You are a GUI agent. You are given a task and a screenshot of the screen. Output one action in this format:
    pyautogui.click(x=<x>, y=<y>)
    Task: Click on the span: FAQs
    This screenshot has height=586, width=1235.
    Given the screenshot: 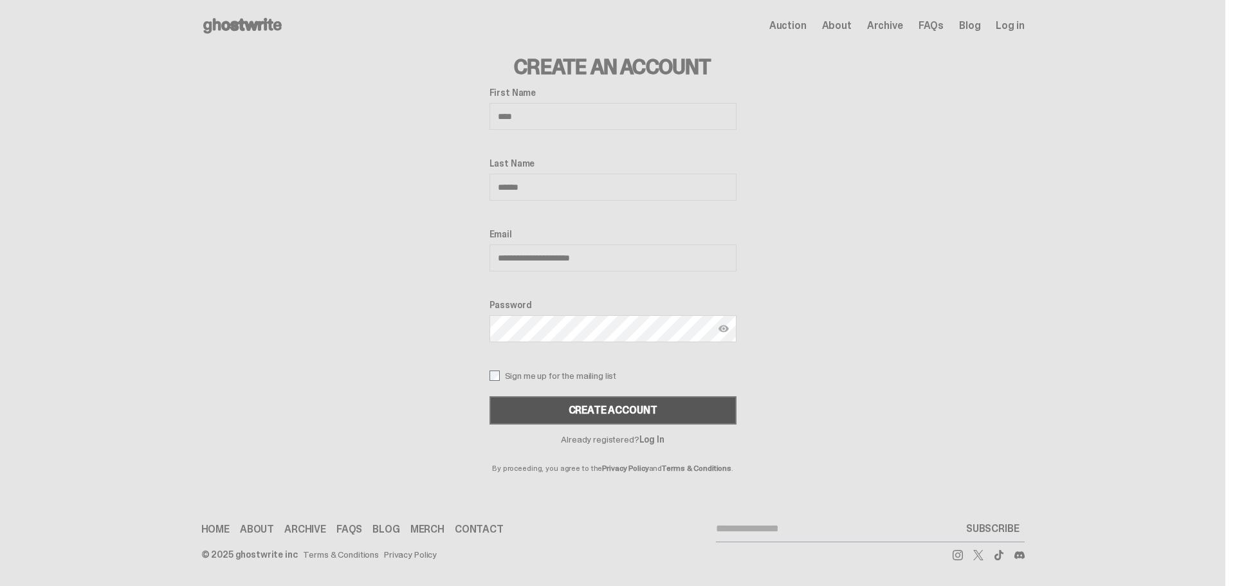 What is the action you would take?
    pyautogui.click(x=931, y=26)
    